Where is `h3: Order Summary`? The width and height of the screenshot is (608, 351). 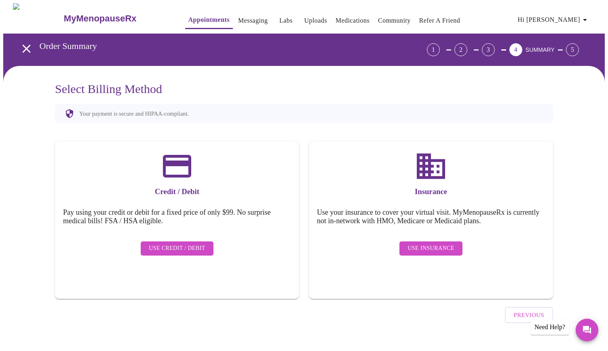
h3: Order Summary is located at coordinates (211, 46).